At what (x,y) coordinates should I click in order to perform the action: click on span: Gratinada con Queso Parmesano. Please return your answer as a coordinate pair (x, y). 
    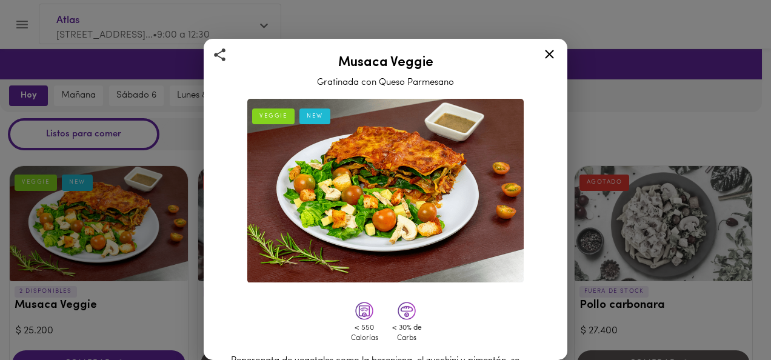
    Looking at the image, I should click on (386, 82).